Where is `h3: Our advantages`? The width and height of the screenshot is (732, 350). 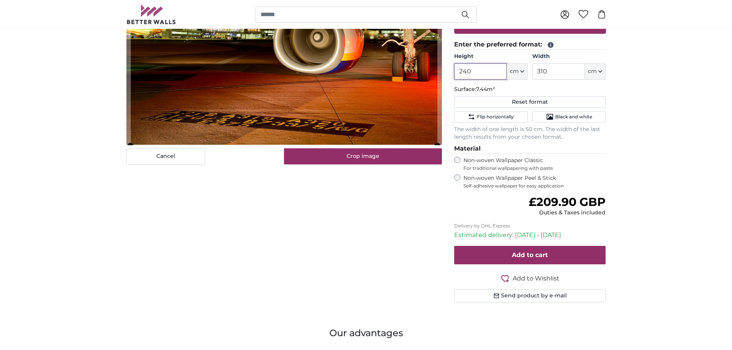 h3: Our advantages is located at coordinates (366, 333).